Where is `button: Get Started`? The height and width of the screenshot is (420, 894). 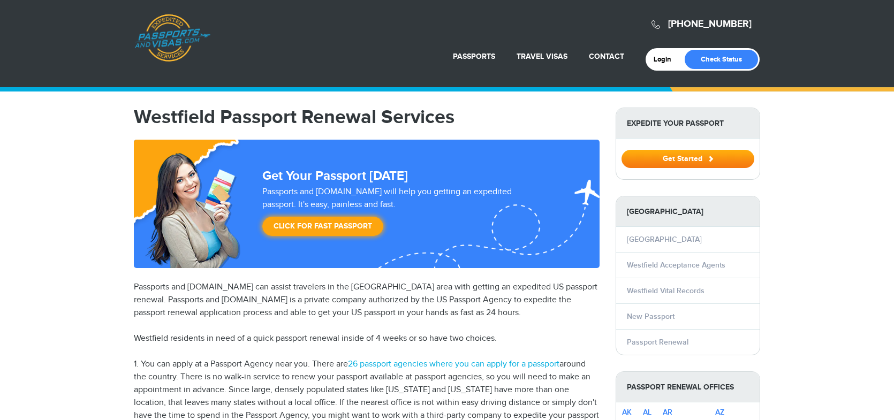 button: Get Started is located at coordinates (688, 159).